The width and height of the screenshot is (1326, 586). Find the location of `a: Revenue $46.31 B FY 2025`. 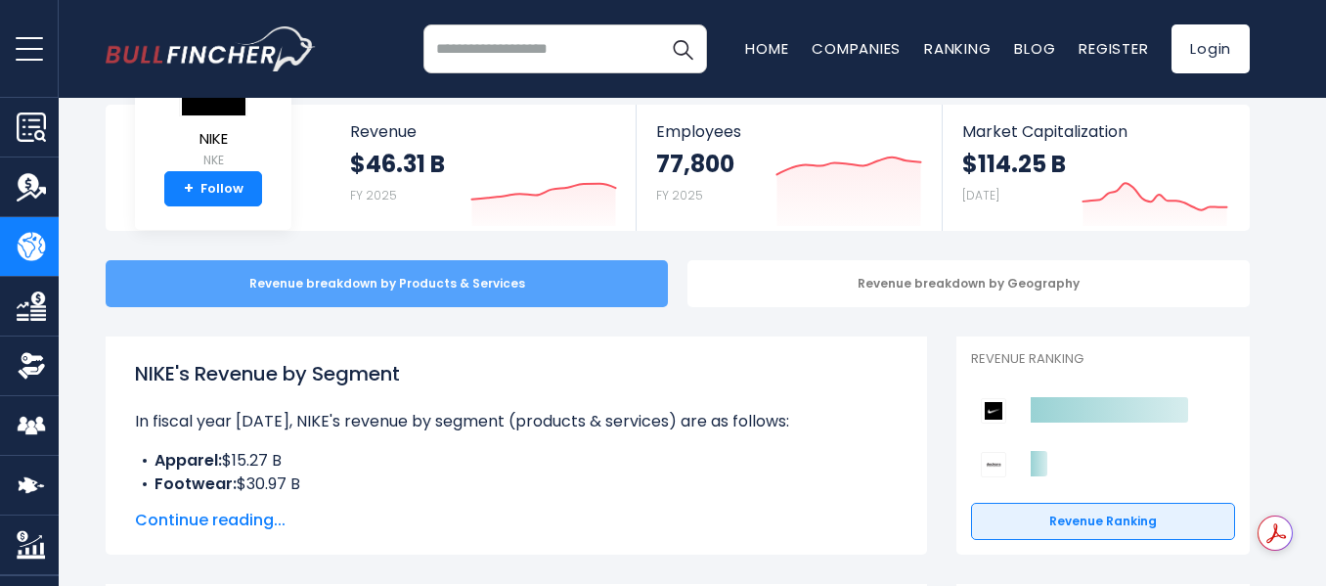

a: Revenue $46.31 B FY 2025 is located at coordinates (483, 167).